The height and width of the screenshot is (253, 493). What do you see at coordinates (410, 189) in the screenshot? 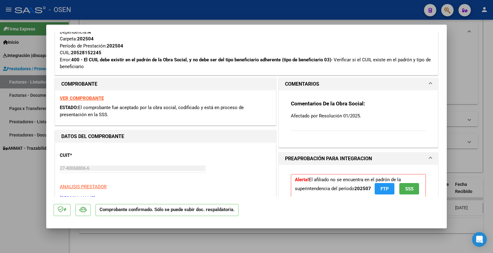
I see `span: SSS` at bounding box center [410, 189].